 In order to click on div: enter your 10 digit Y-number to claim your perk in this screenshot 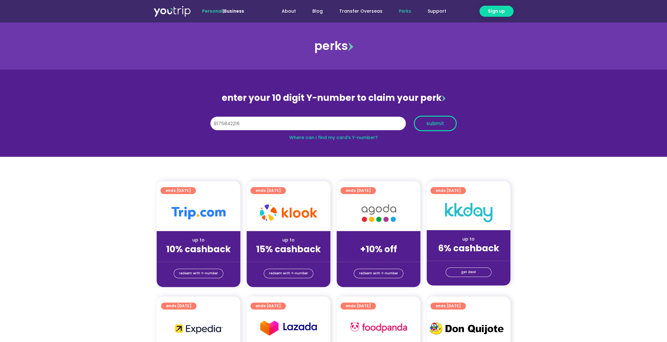, I will do `click(334, 98)`.